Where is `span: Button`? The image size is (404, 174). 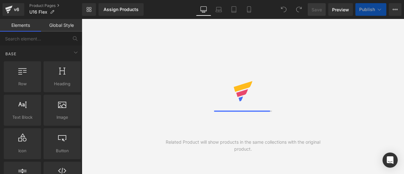
span: Button is located at coordinates (62, 150).